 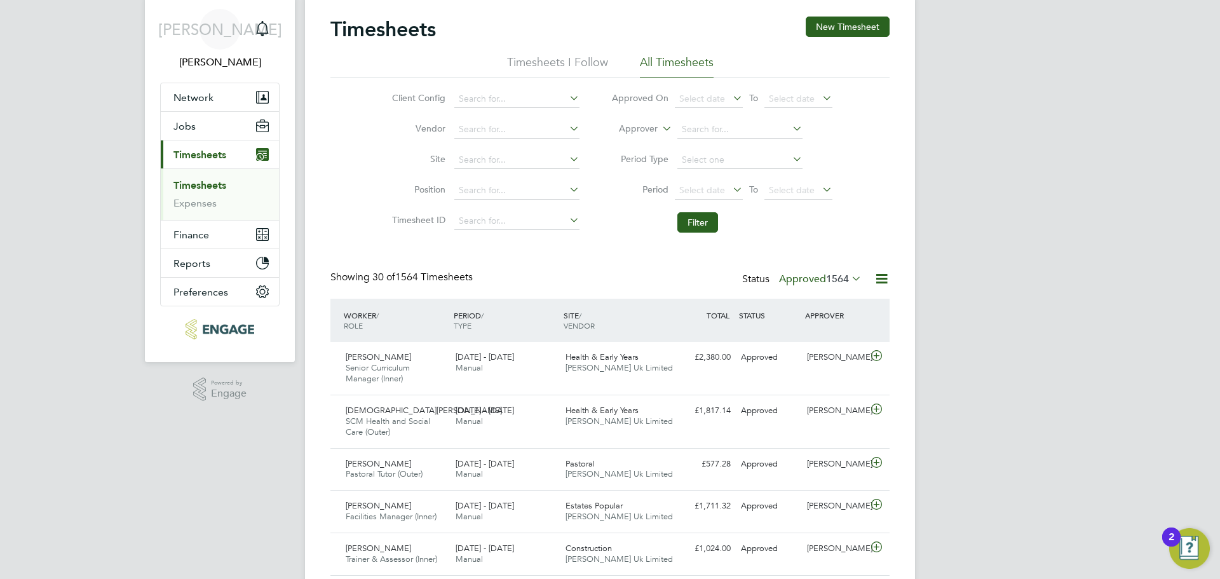 What do you see at coordinates (463, 325) in the screenshot?
I see `span: TYPE` at bounding box center [463, 325].